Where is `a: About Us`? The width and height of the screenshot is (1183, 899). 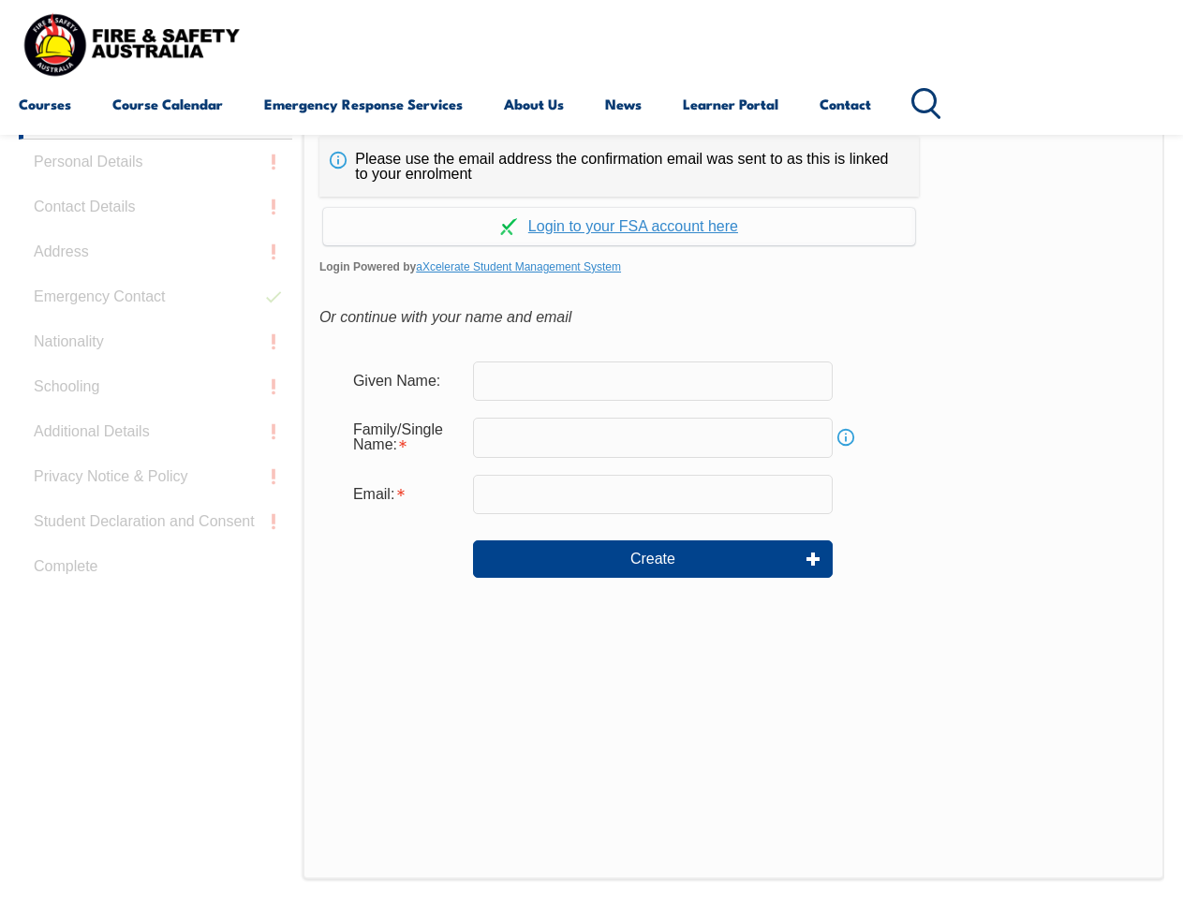
a: About Us is located at coordinates (534, 104).